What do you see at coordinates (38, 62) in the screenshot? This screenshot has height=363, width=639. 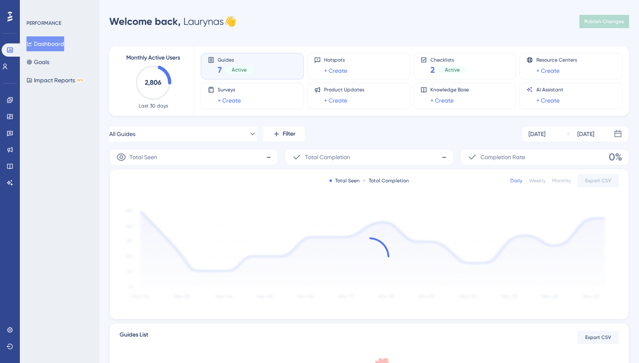 I see `button: Goals` at bounding box center [38, 62].